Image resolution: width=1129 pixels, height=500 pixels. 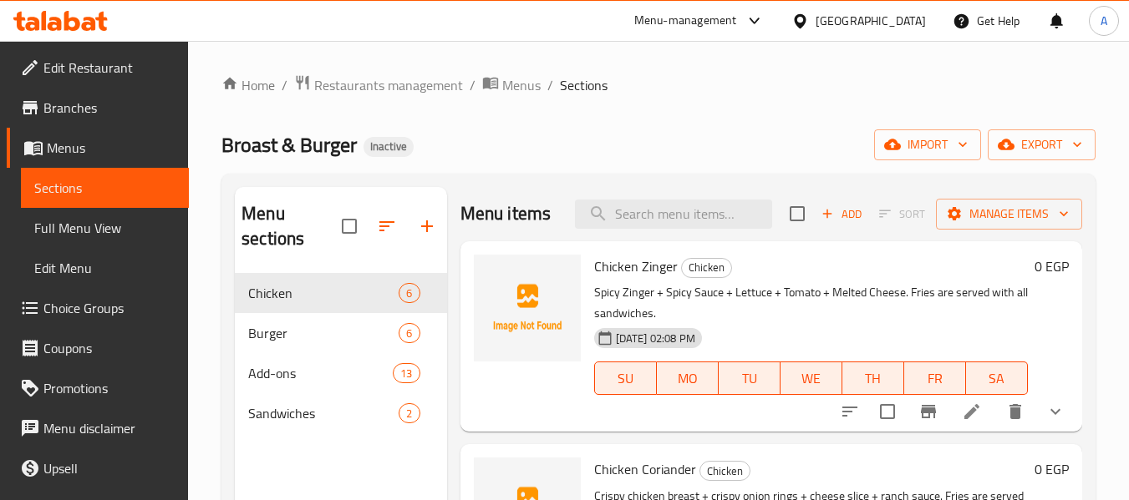 I want to click on button: SU, so click(x=625, y=378).